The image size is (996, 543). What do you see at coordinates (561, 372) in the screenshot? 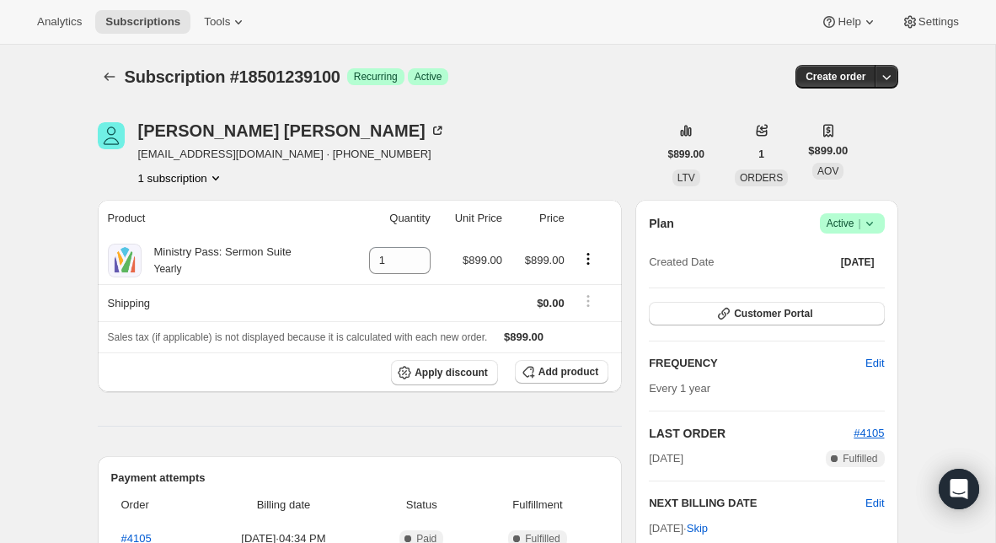
I see `button: Add product` at bounding box center [561, 372].